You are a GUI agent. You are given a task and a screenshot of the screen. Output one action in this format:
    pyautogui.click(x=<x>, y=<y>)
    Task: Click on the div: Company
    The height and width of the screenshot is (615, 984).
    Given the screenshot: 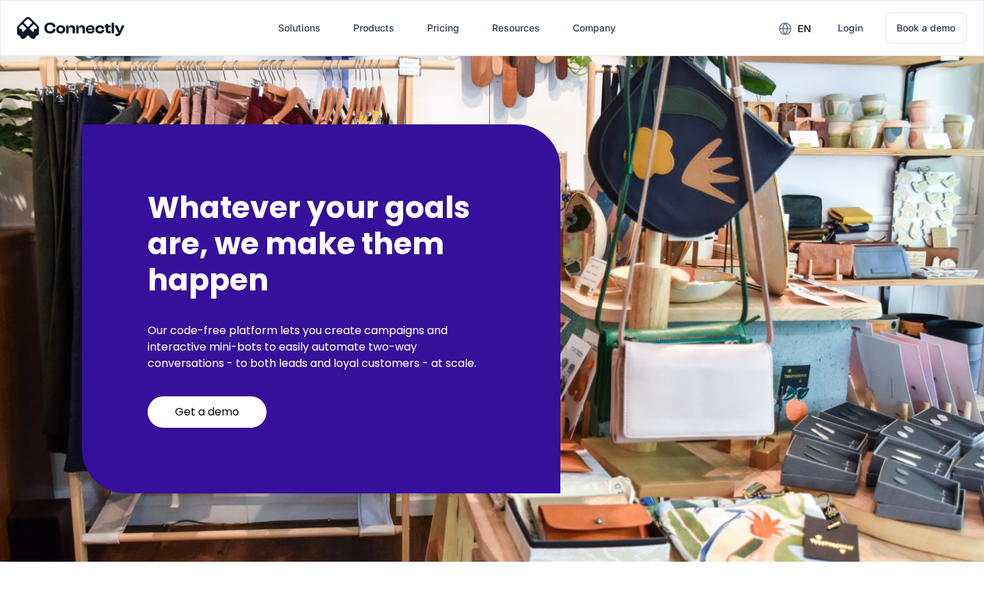 What is the action you would take?
    pyautogui.click(x=594, y=28)
    